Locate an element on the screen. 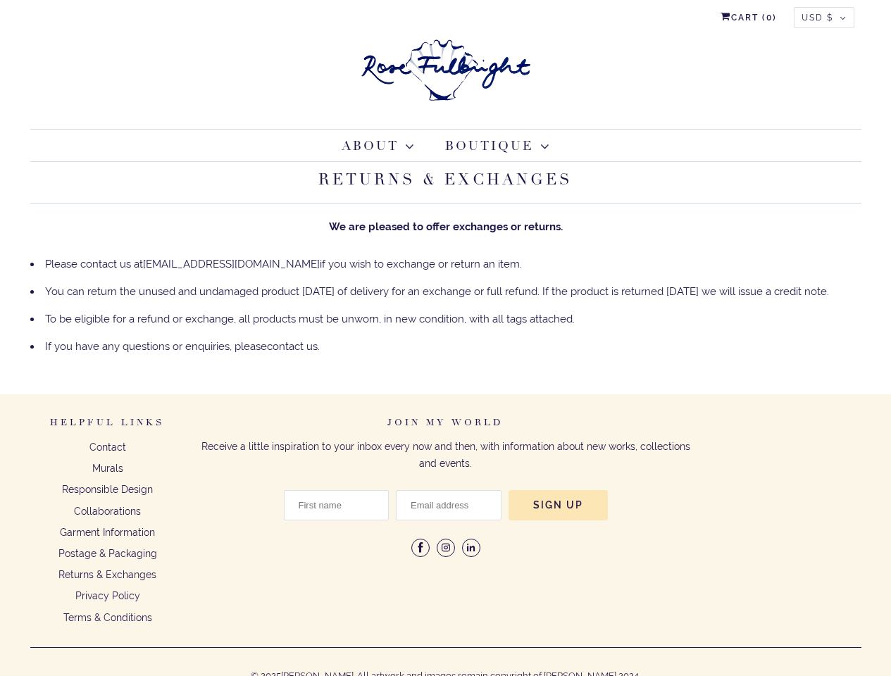 This screenshot has height=676, width=891. button: USD $ is located at coordinates (824, 18).